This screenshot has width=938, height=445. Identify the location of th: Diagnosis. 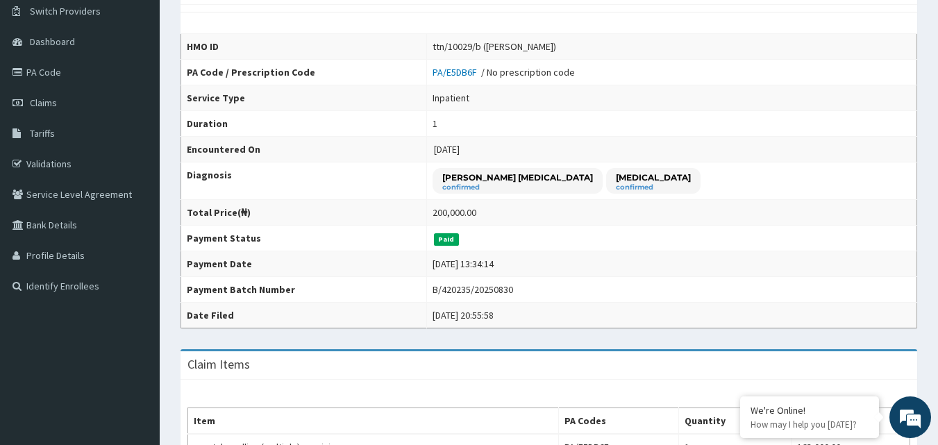
(304, 181).